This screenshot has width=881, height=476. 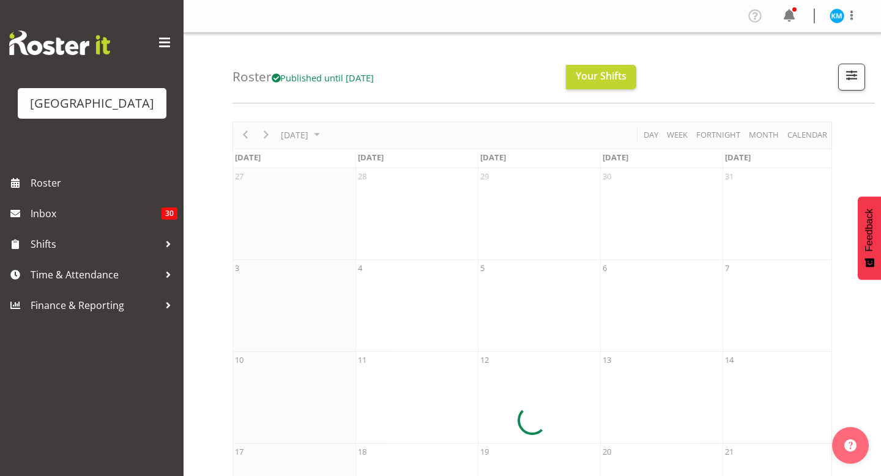 What do you see at coordinates (59, 43) in the screenshot?
I see `img: Rosterit website logo` at bounding box center [59, 43].